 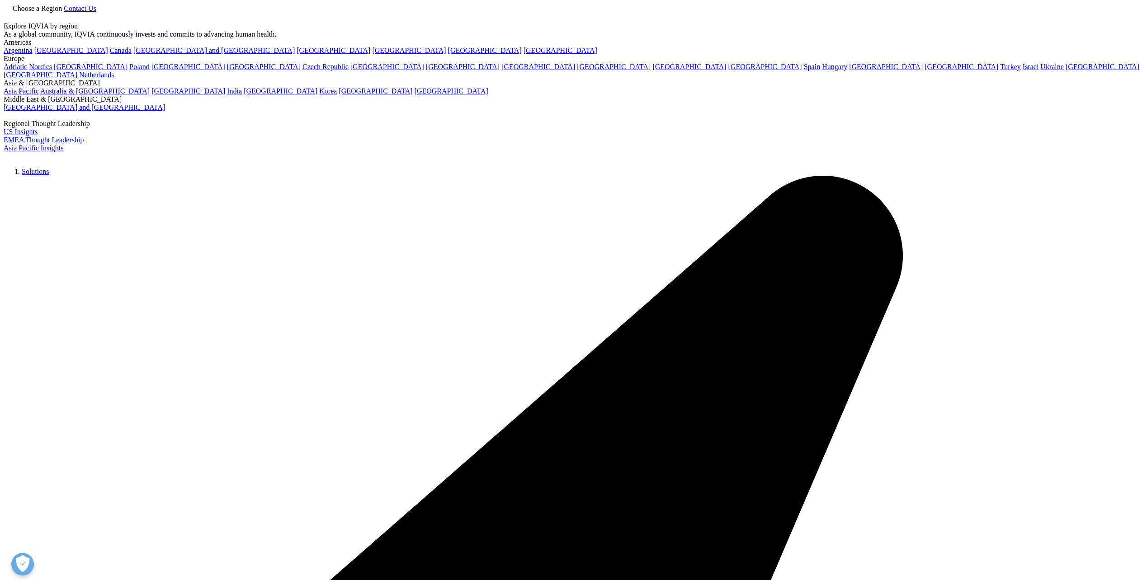 What do you see at coordinates (15, 66) in the screenshot?
I see `a: Adriatic` at bounding box center [15, 66].